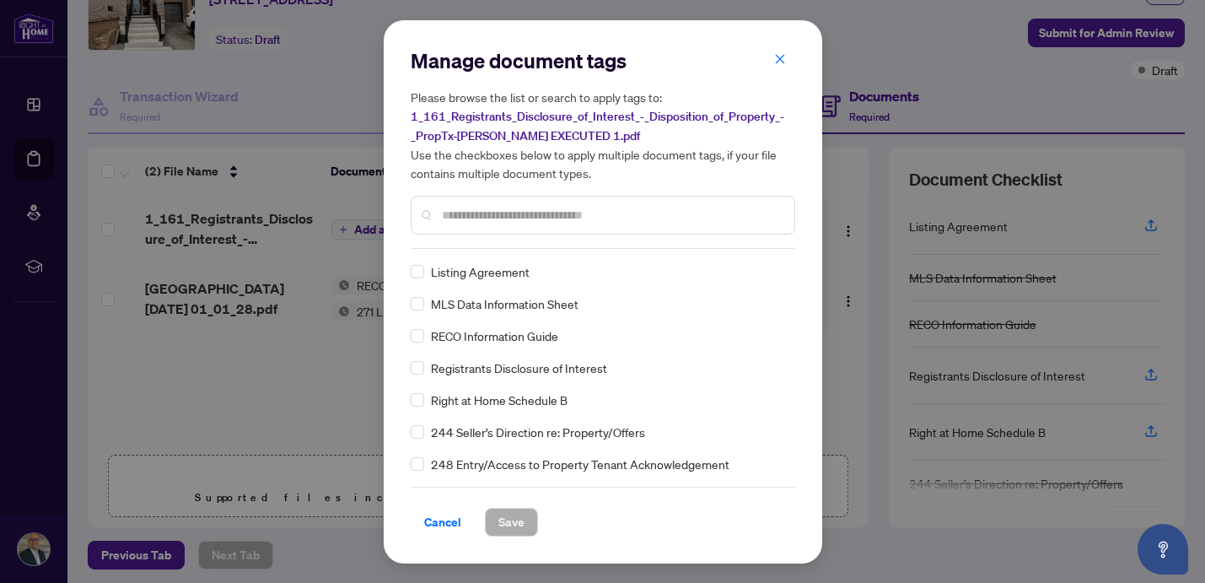 The width and height of the screenshot is (1205, 583). I want to click on button: Save, so click(511, 522).